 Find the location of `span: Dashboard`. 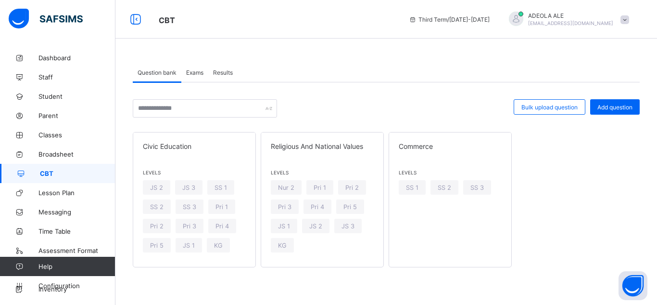

span: Dashboard is located at coordinates (77, 58).